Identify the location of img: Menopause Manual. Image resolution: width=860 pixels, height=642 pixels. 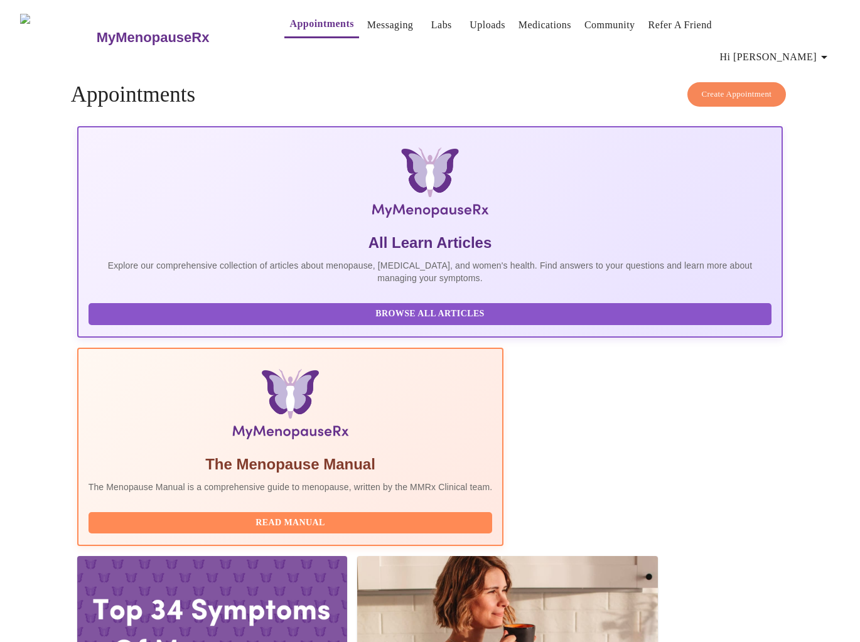
(290, 407).